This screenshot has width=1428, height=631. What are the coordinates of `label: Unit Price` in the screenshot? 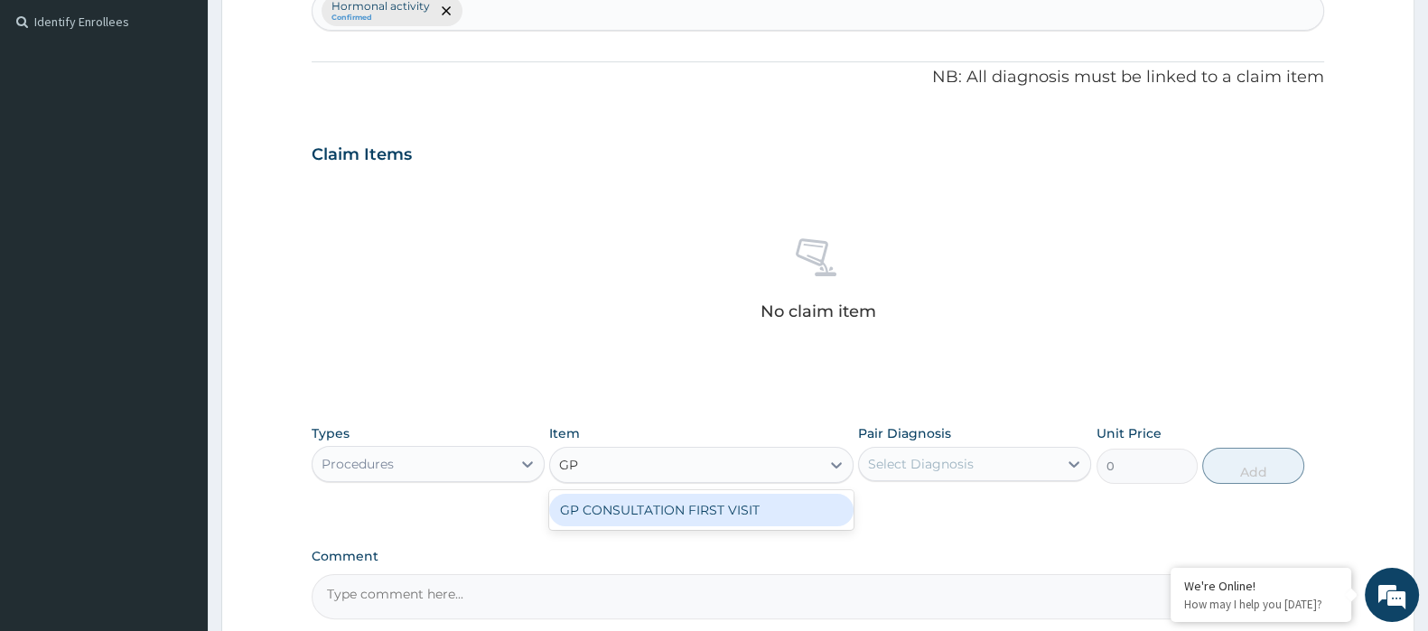 It's located at (1129, 434).